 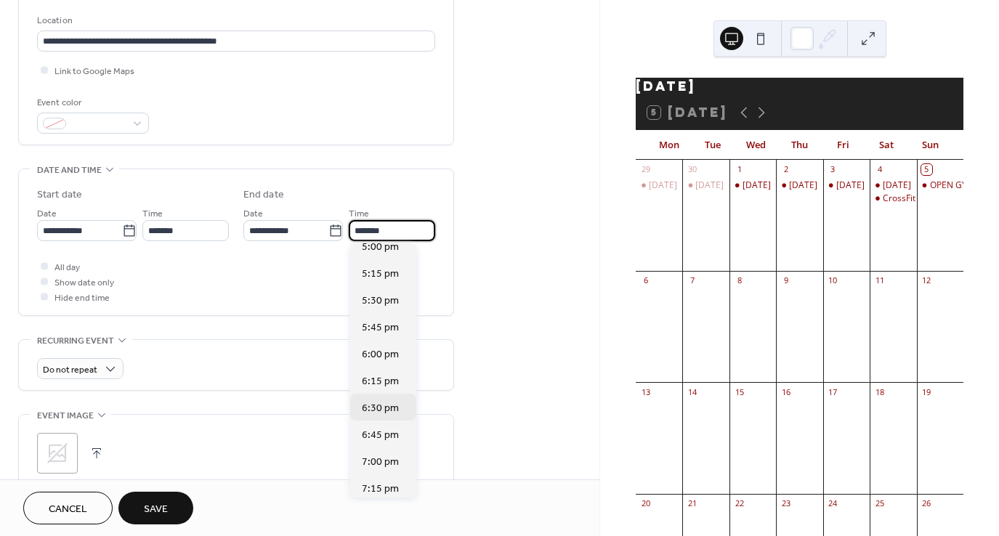 I want to click on div: Tue, so click(x=713, y=145).